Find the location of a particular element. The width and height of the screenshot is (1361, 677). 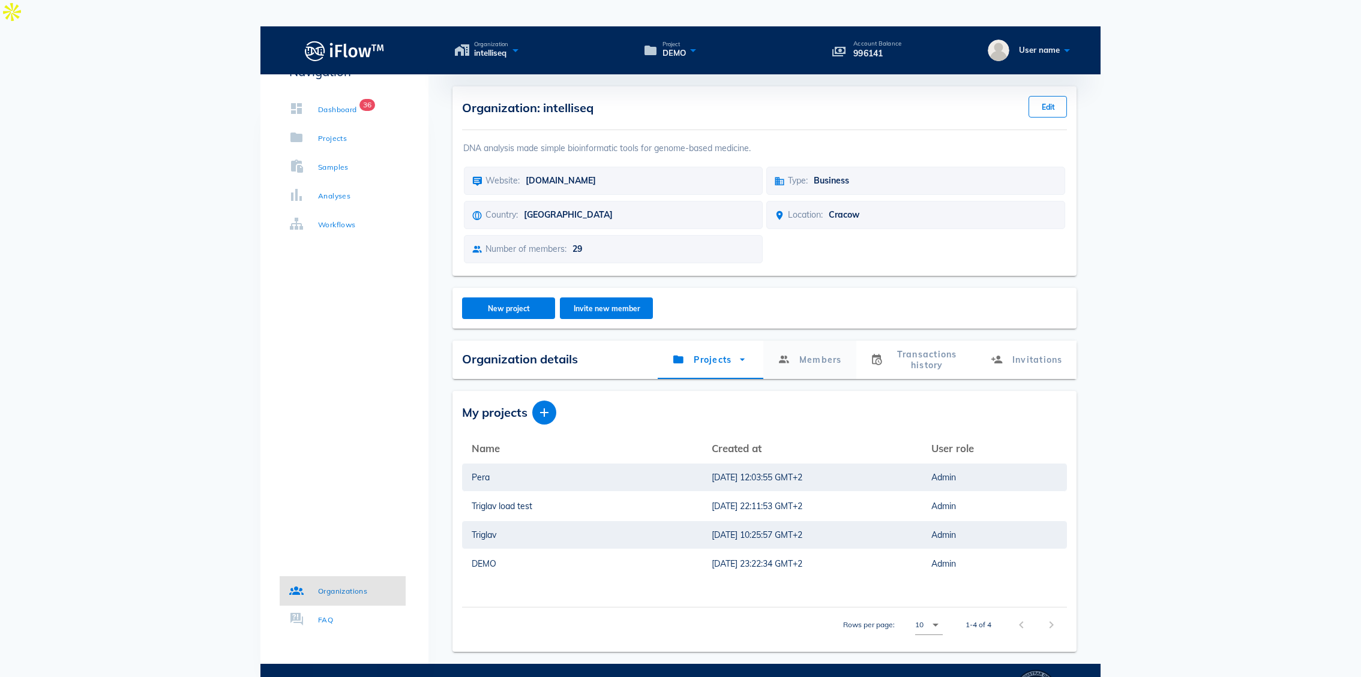

span: intelliseq is located at coordinates (491, 53).